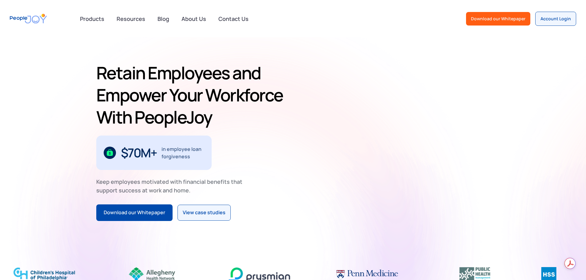 The width and height of the screenshot is (586, 280). Describe the element at coordinates (233, 19) in the screenshot. I see `a: Contact Us` at that location.